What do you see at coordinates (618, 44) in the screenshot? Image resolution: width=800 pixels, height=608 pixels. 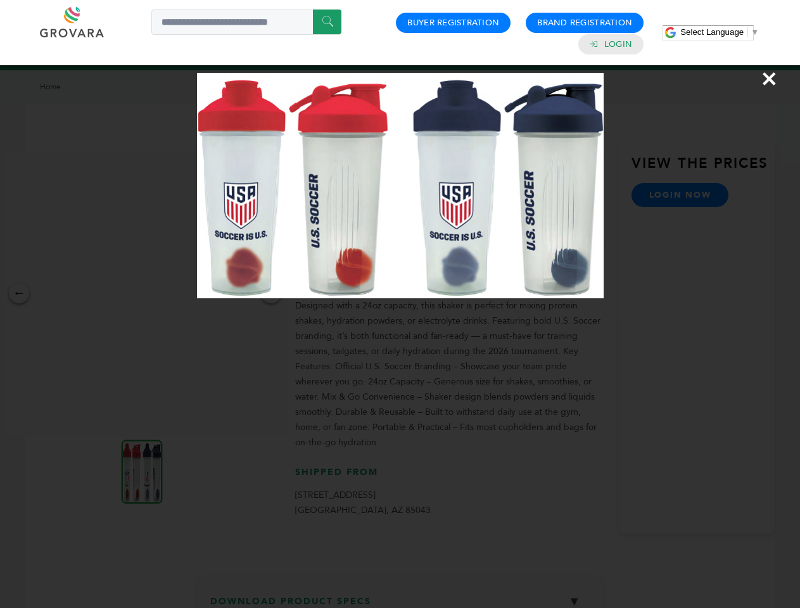 I see `a: Login` at bounding box center [618, 44].